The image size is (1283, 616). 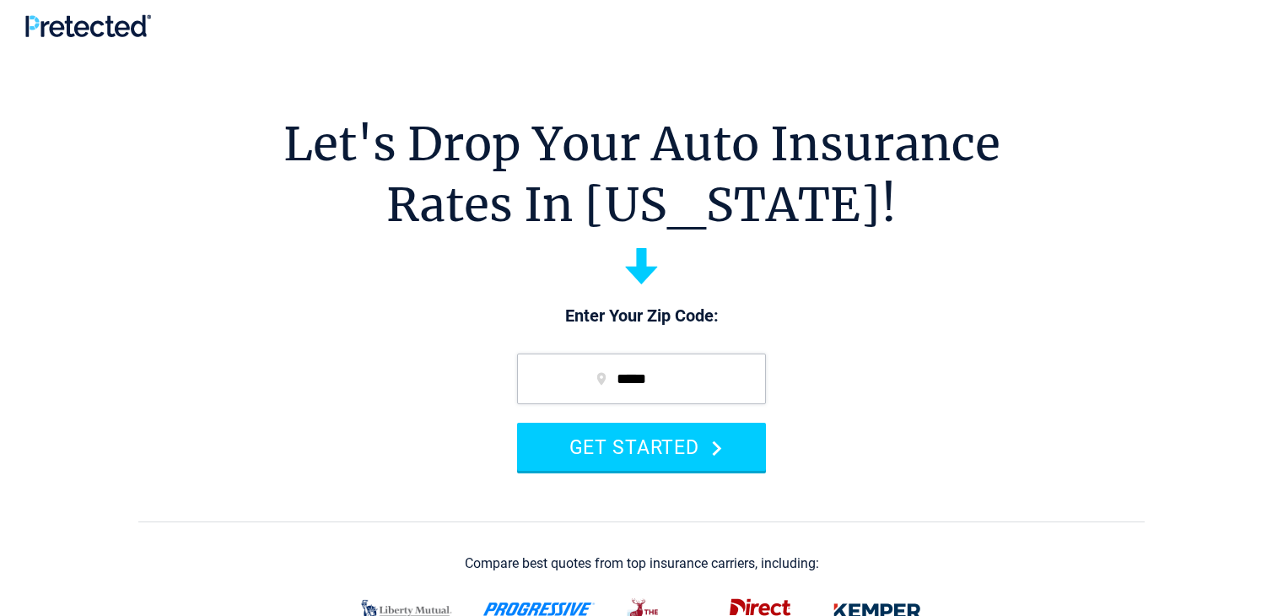 I want to click on p: Enter Your Zip Code:, so click(x=641, y=316).